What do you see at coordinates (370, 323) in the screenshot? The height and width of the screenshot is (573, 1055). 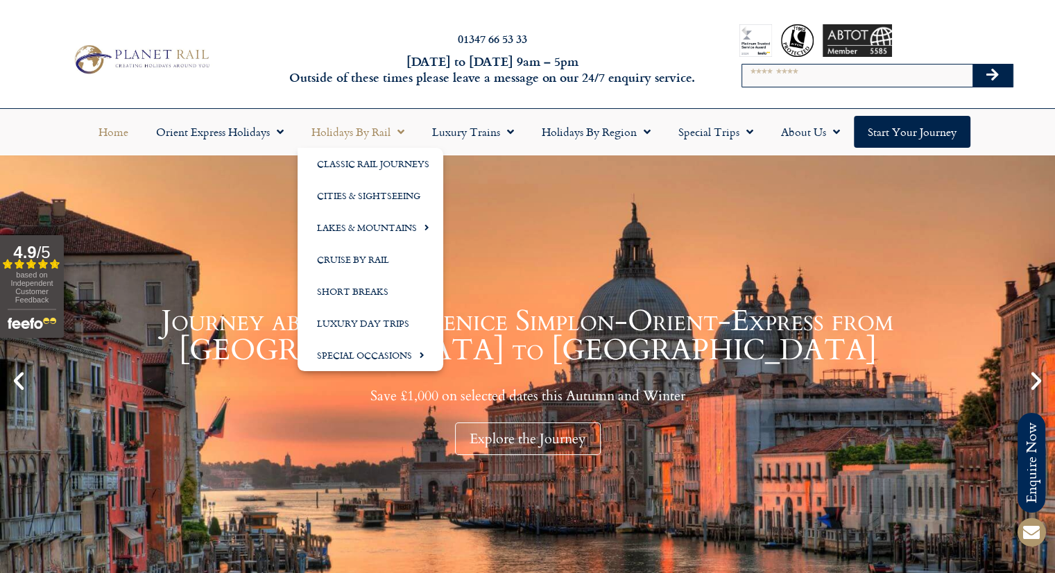 I see `a: Luxury Day Trips` at bounding box center [370, 323].